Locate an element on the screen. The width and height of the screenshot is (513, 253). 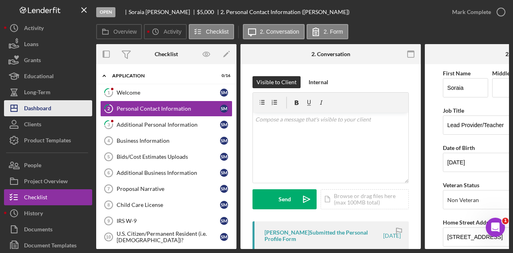
tspan: 1 is located at coordinates (109, 92).